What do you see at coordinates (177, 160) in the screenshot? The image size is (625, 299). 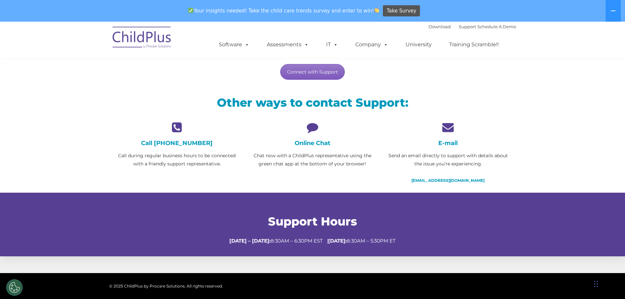 I see `p: Call during regular business hours to be connected with a friendly support representative.` at bounding box center [177, 160].